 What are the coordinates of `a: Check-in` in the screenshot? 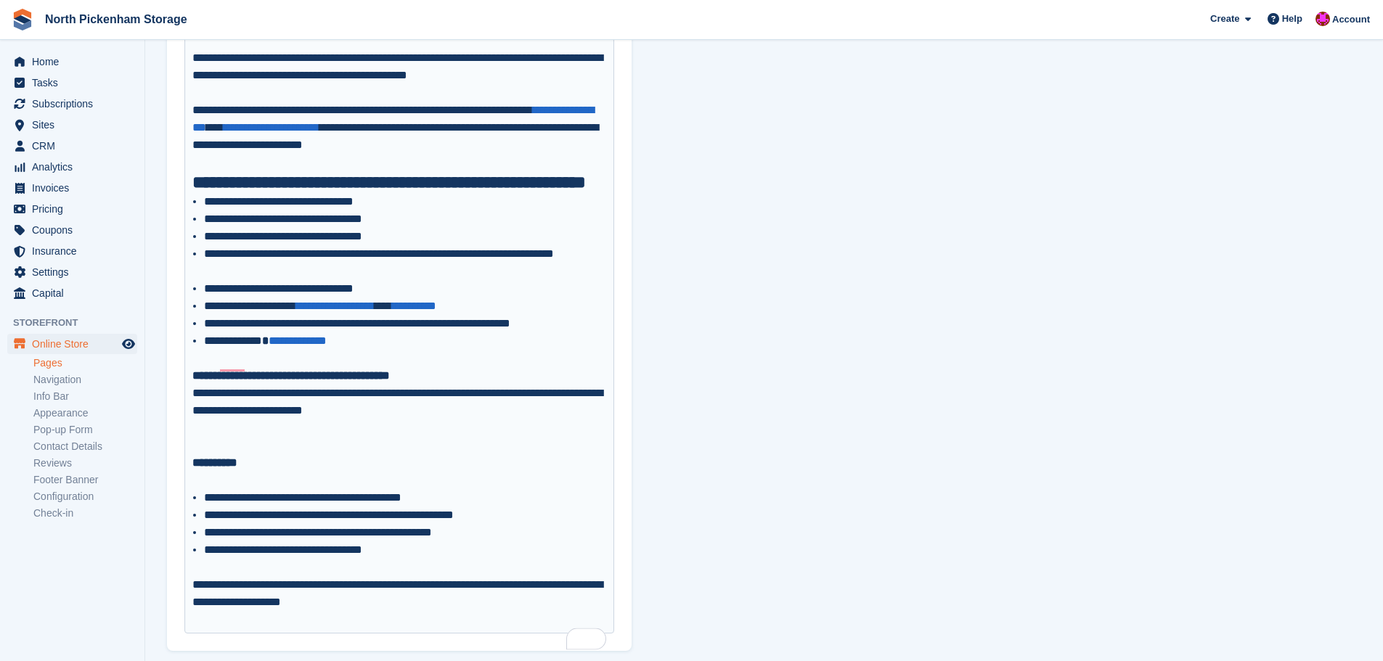 It's located at (85, 513).